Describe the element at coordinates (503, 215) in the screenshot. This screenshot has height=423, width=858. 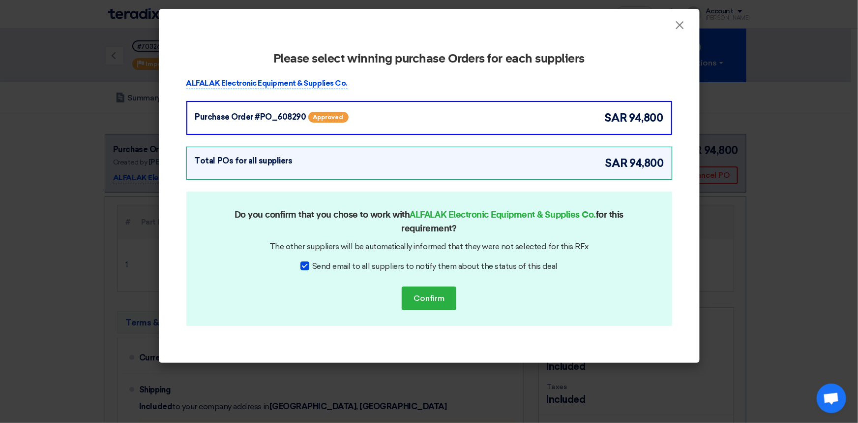
I see `strong: ALFALAK Electronic Equipment & Supplies Co.` at that location.